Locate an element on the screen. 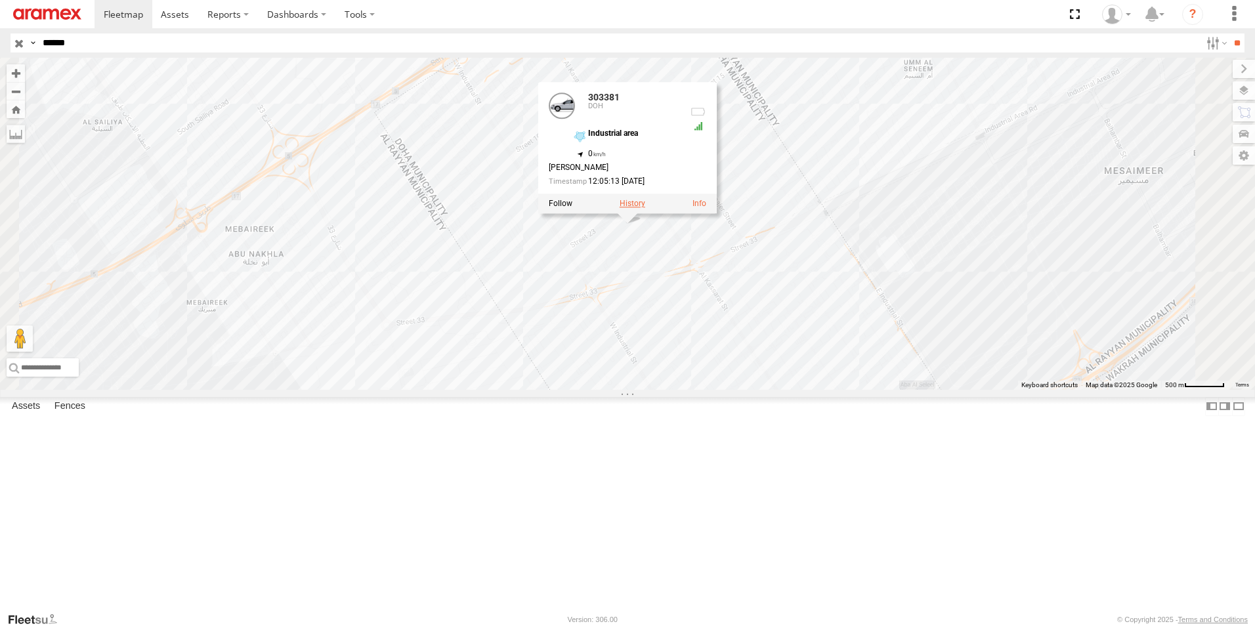 The height and width of the screenshot is (626, 1255). label: View Asset History is located at coordinates (632, 204).